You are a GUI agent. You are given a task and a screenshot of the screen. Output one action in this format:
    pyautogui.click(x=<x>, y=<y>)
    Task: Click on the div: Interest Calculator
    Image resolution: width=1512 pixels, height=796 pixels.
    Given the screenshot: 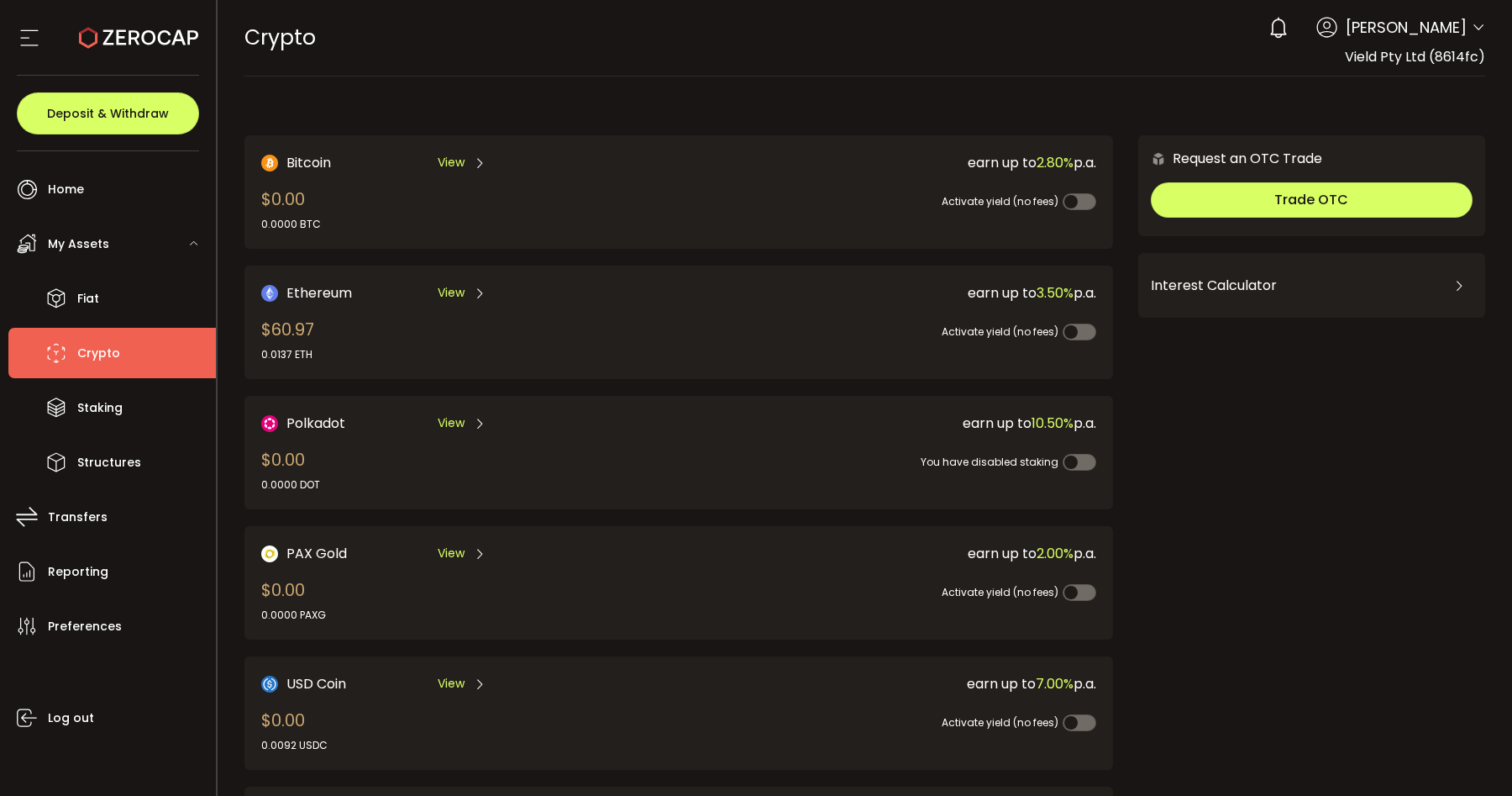 What is the action you would take?
    pyautogui.click(x=1311, y=285)
    